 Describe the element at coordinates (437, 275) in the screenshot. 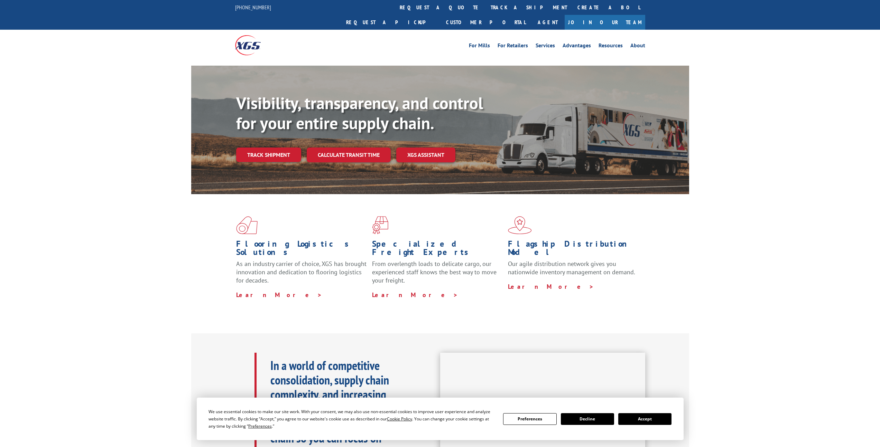

I see `p: From overlength loads to delicate cargo, our experienced staff knows the best way to move your fr...` at that location.